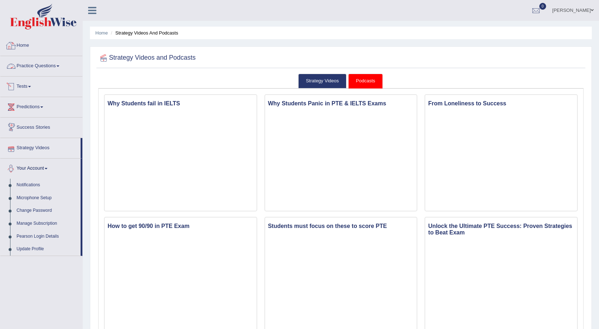  I want to click on a: Tests, so click(41, 86).